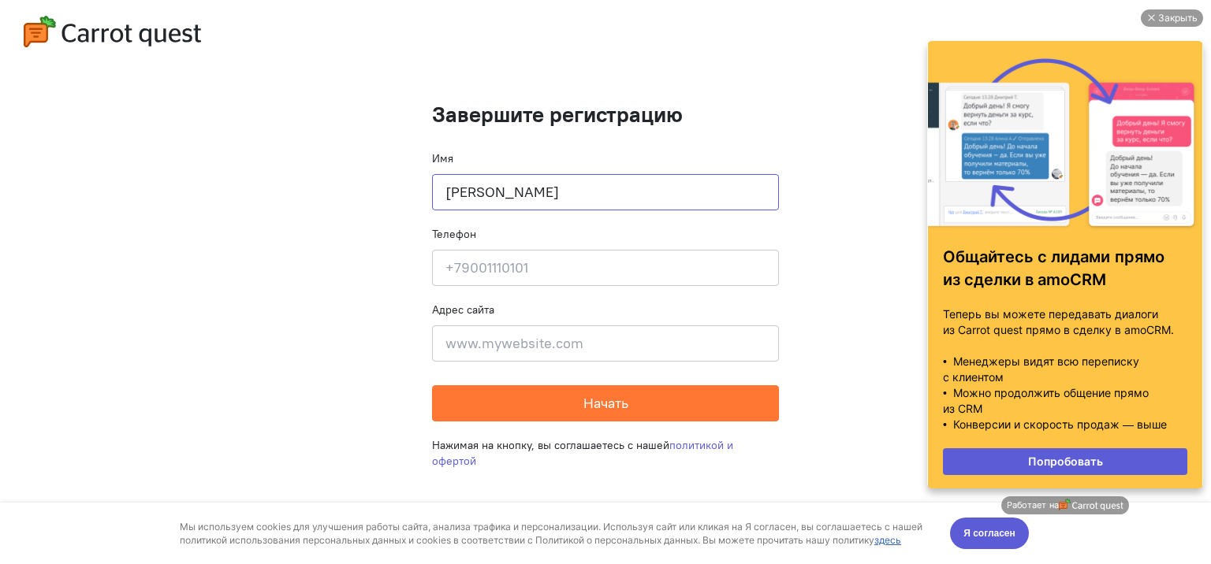  I want to click on div: Нажимая на кнопку, вы соглашаетесь с нашей, so click(605, 453).